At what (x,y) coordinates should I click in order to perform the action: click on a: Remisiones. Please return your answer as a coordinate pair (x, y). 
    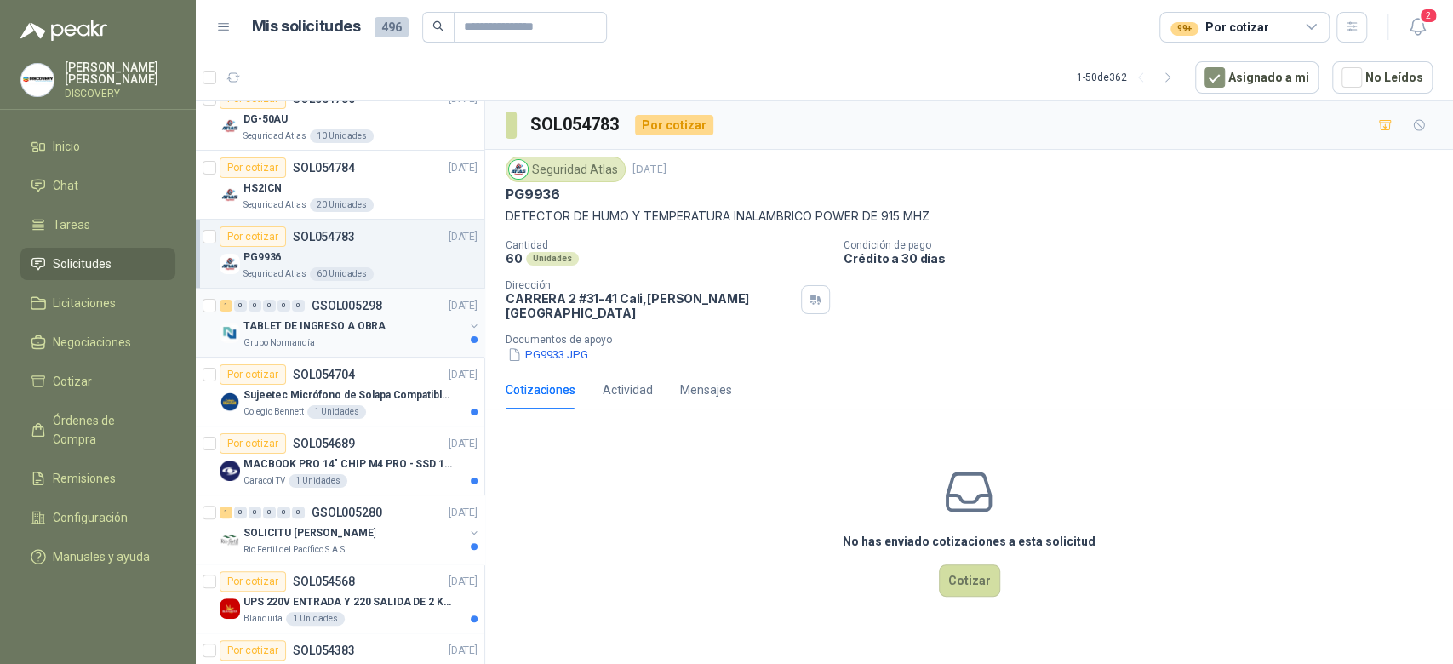
    Looking at the image, I should click on (98, 478).